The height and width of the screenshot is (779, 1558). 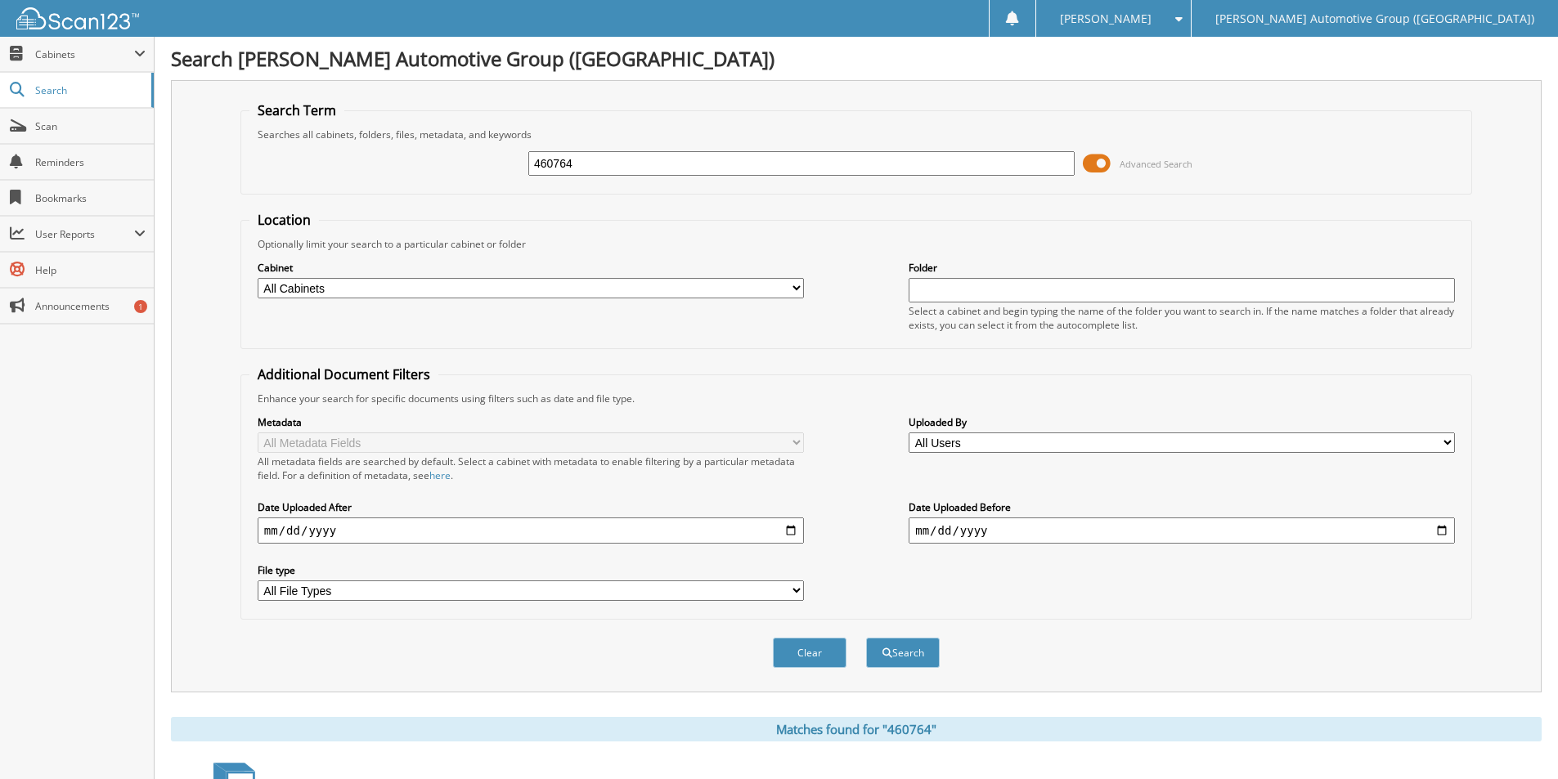 I want to click on img: scan123-logo-white.svg, so click(x=78, y=18).